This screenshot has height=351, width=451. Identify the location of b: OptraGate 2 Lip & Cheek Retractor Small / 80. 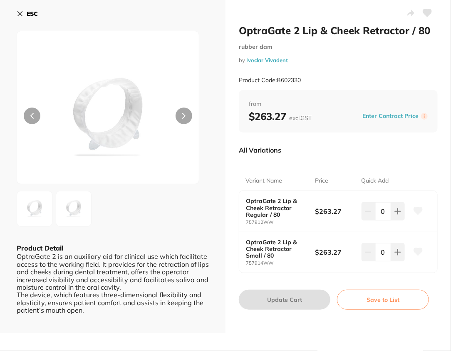
(277, 249).